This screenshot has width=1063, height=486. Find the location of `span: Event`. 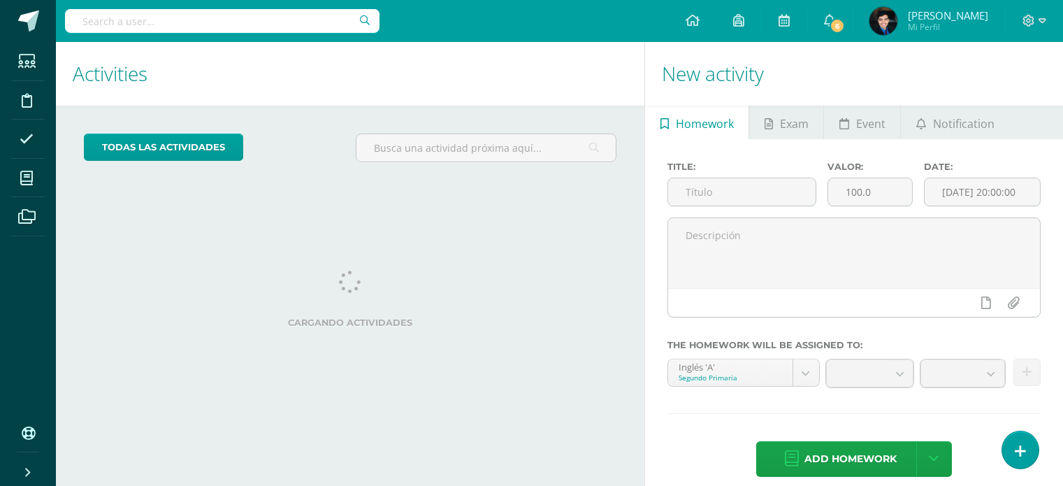

span: Event is located at coordinates (871, 124).